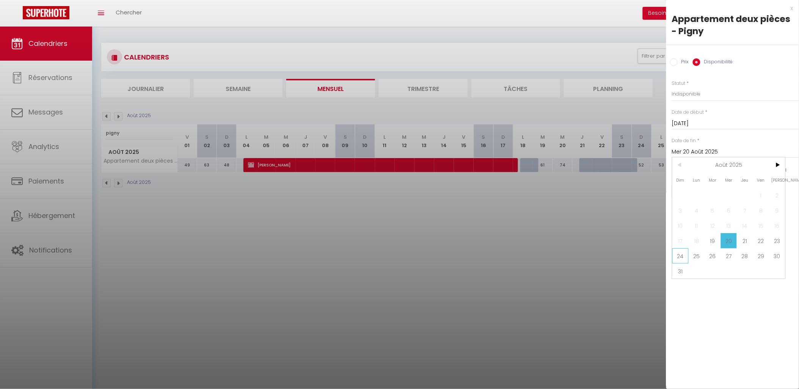 This screenshot has height=389, width=799. I want to click on span: 28, so click(745, 256).